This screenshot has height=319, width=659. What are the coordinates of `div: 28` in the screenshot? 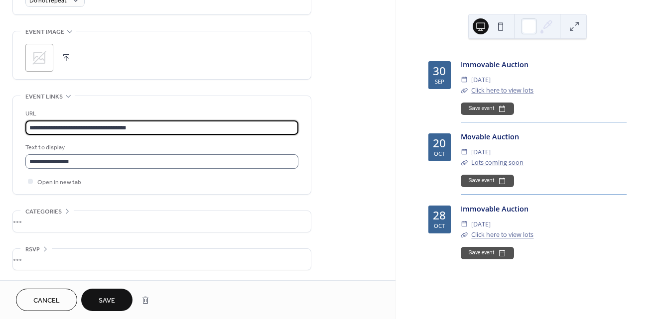 It's located at (439, 216).